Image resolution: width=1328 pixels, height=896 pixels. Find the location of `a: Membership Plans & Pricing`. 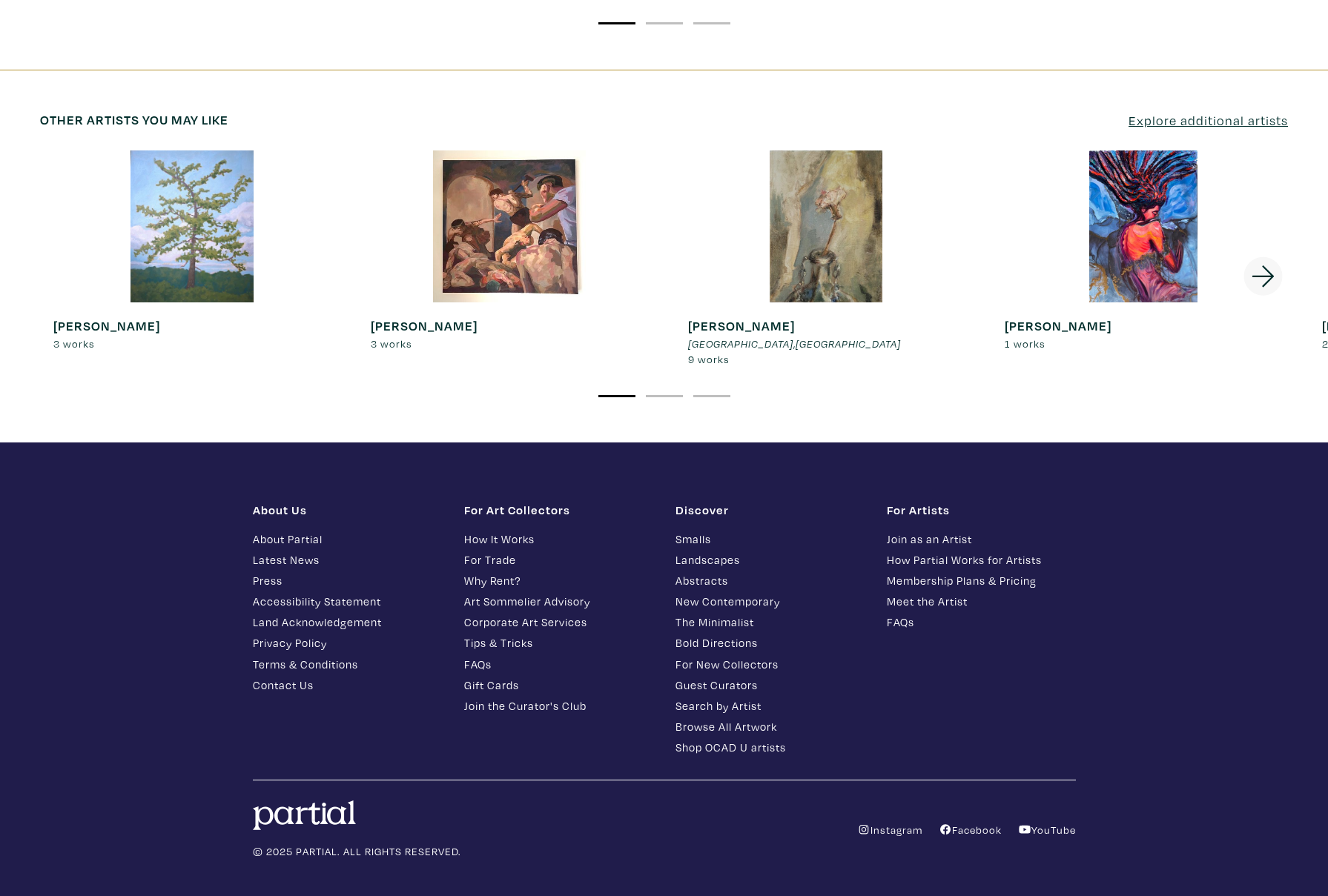

a: Membership Plans & Pricing is located at coordinates (981, 580).